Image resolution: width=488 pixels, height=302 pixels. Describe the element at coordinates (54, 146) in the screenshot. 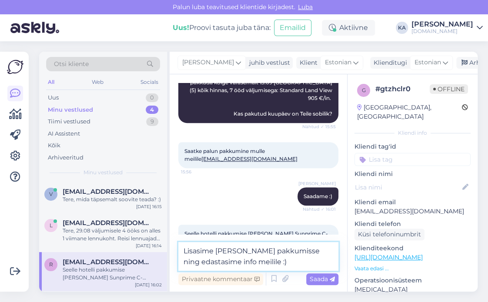

I see `div: Kõik` at that location.